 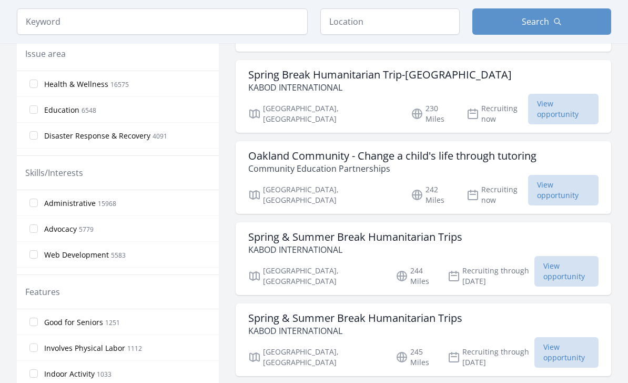 I want to click on span: 16575, so click(x=119, y=84).